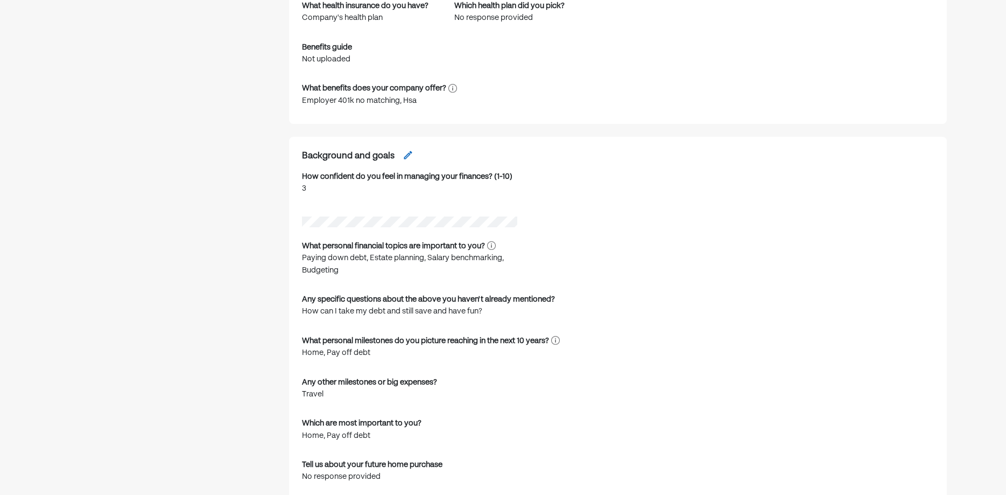 The width and height of the screenshot is (1006, 495). Describe the element at coordinates (428, 299) in the screenshot. I see `div: Any specific questions about the above you haven't already mentioned?` at that location.